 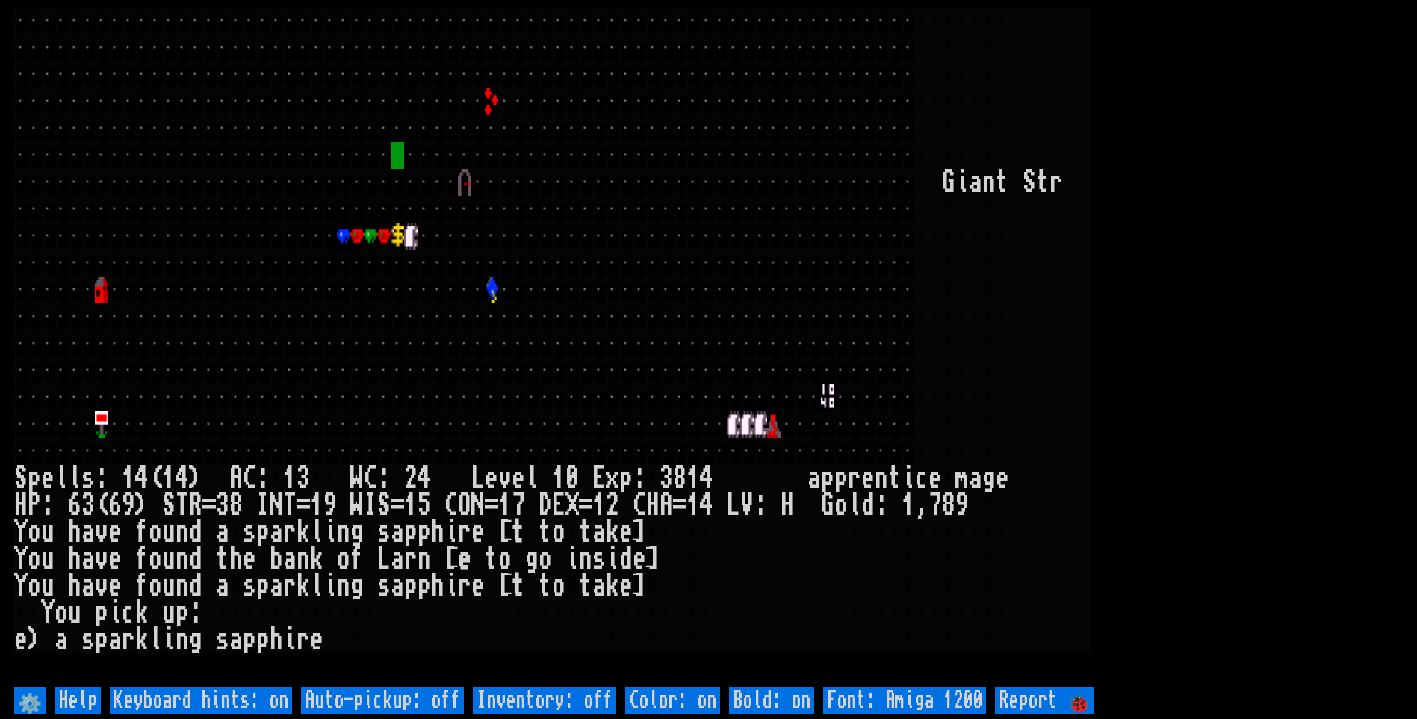 What do you see at coordinates (1045, 700) in the screenshot?
I see `input: Report 🐞` at bounding box center [1045, 700].